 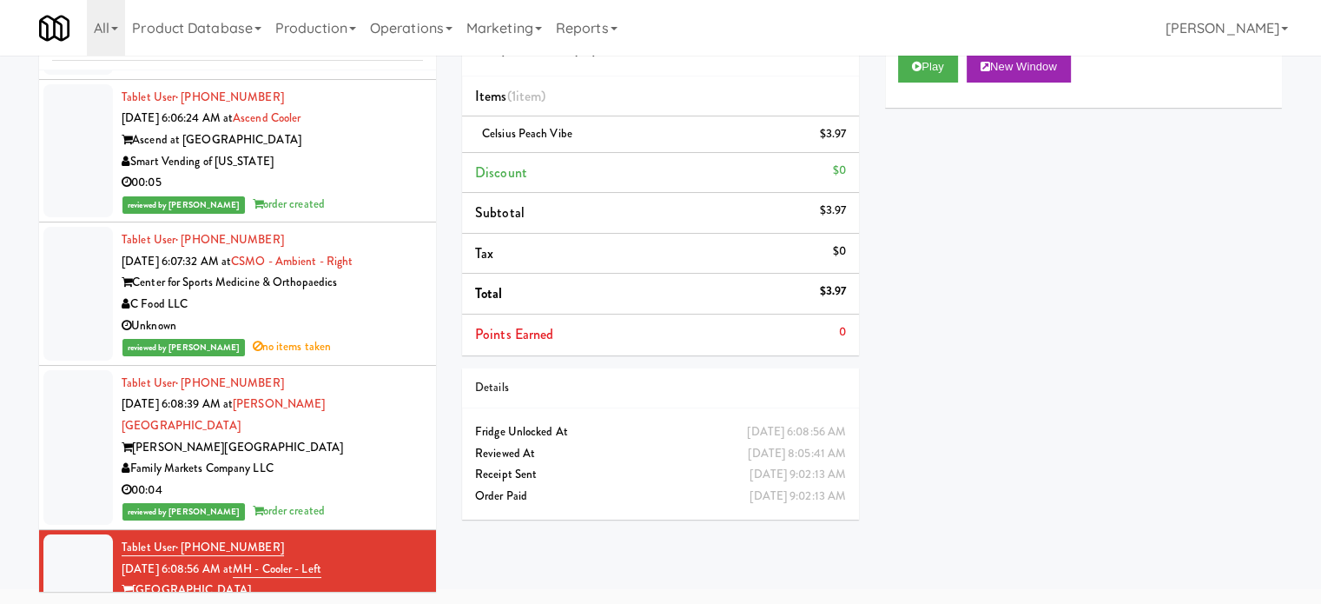 What do you see at coordinates (272, 282) in the screenshot?
I see `div: Center for Sports Medicine & Orthopaedics` at bounding box center [272, 282].